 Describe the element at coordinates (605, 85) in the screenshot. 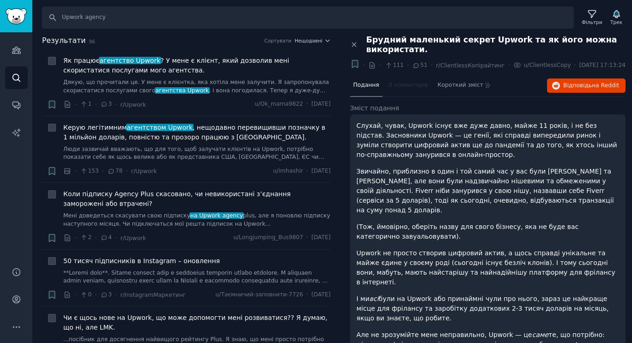

I see `font: на Reddit` at that location.